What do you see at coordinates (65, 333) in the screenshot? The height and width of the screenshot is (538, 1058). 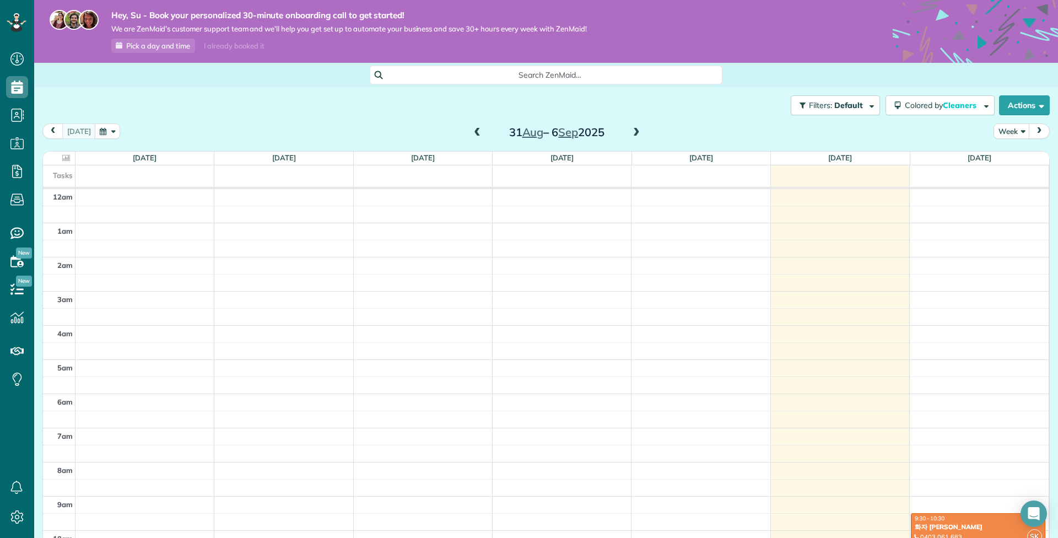 I see `span: 4am` at bounding box center [65, 333].